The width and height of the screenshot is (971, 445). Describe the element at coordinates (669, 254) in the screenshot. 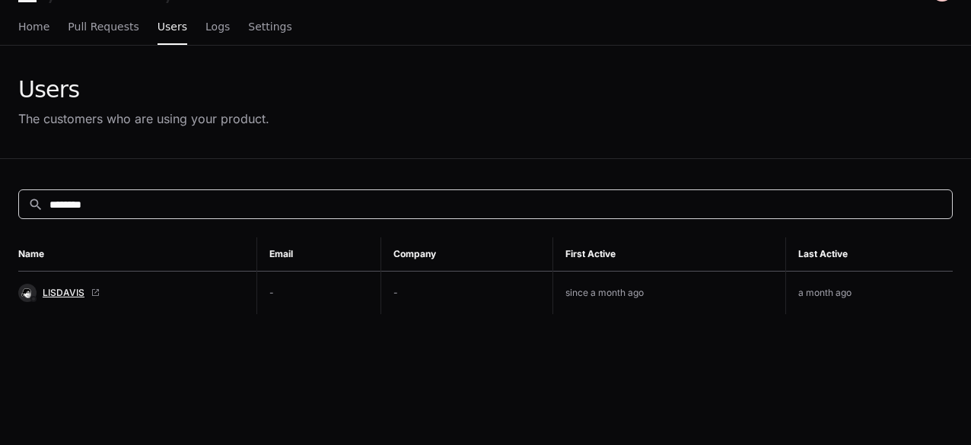

I see `th: First Active` at that location.